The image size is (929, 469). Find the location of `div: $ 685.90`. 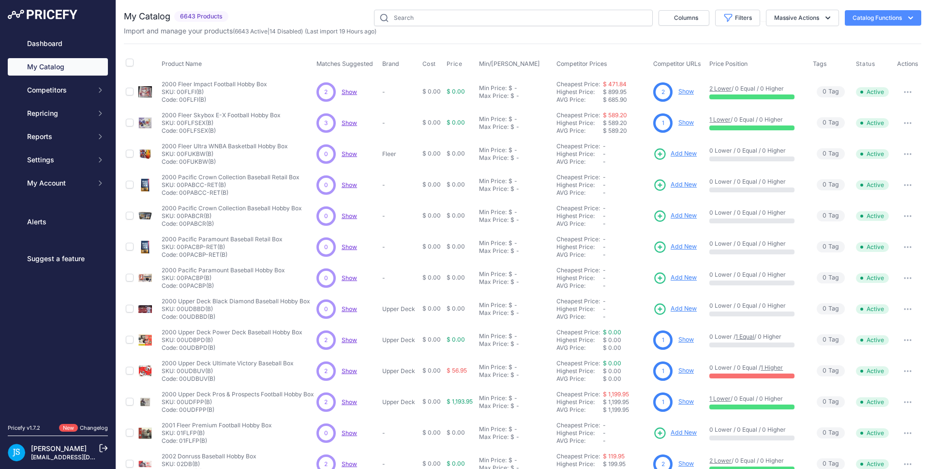

div: $ 685.90 is located at coordinates (626, 100).